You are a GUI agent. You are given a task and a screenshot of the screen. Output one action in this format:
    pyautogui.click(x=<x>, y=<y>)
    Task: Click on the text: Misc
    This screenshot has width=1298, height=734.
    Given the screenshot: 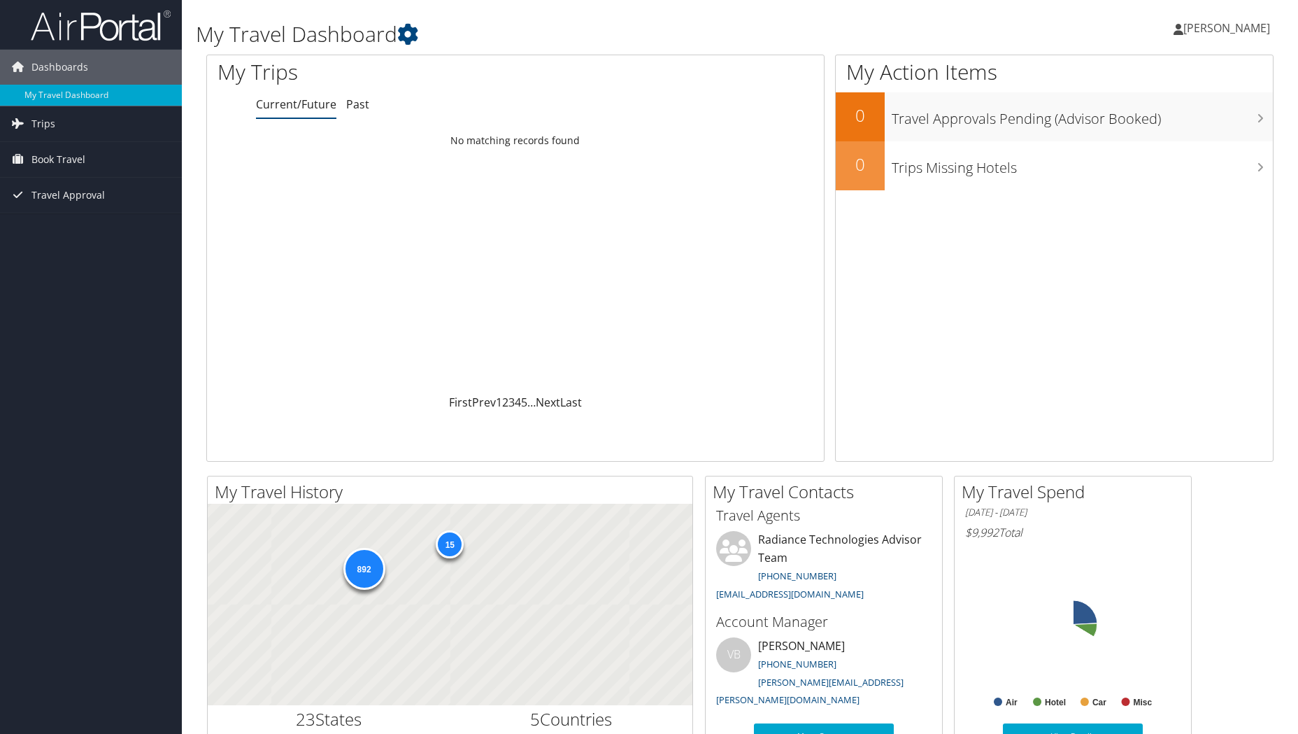 What is the action you would take?
    pyautogui.click(x=1143, y=702)
    